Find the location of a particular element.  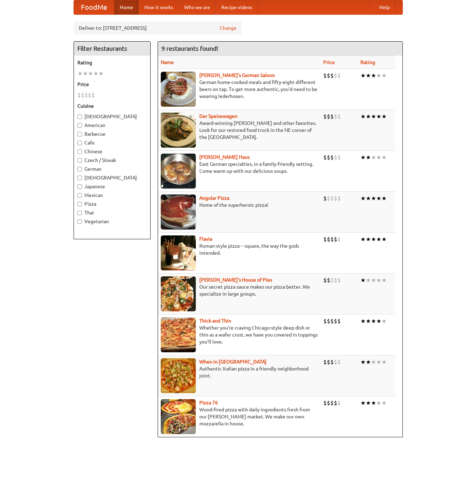

img: wheninrome.jpg is located at coordinates (178, 376).